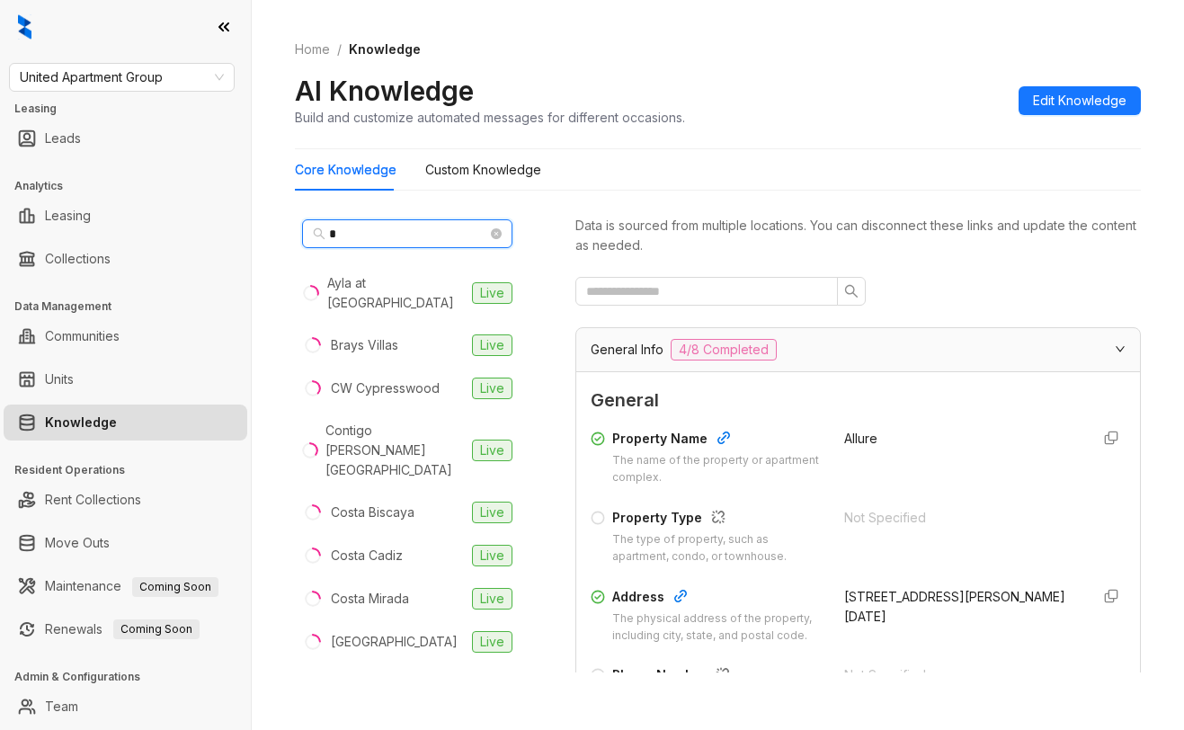  I want to click on a: Move Outs, so click(77, 543).